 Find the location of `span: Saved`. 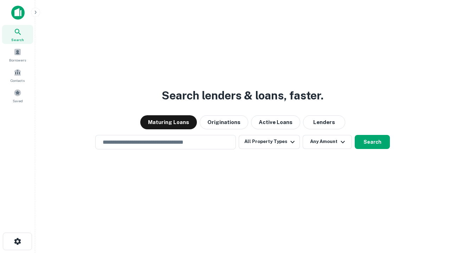

span: Saved is located at coordinates (18, 101).